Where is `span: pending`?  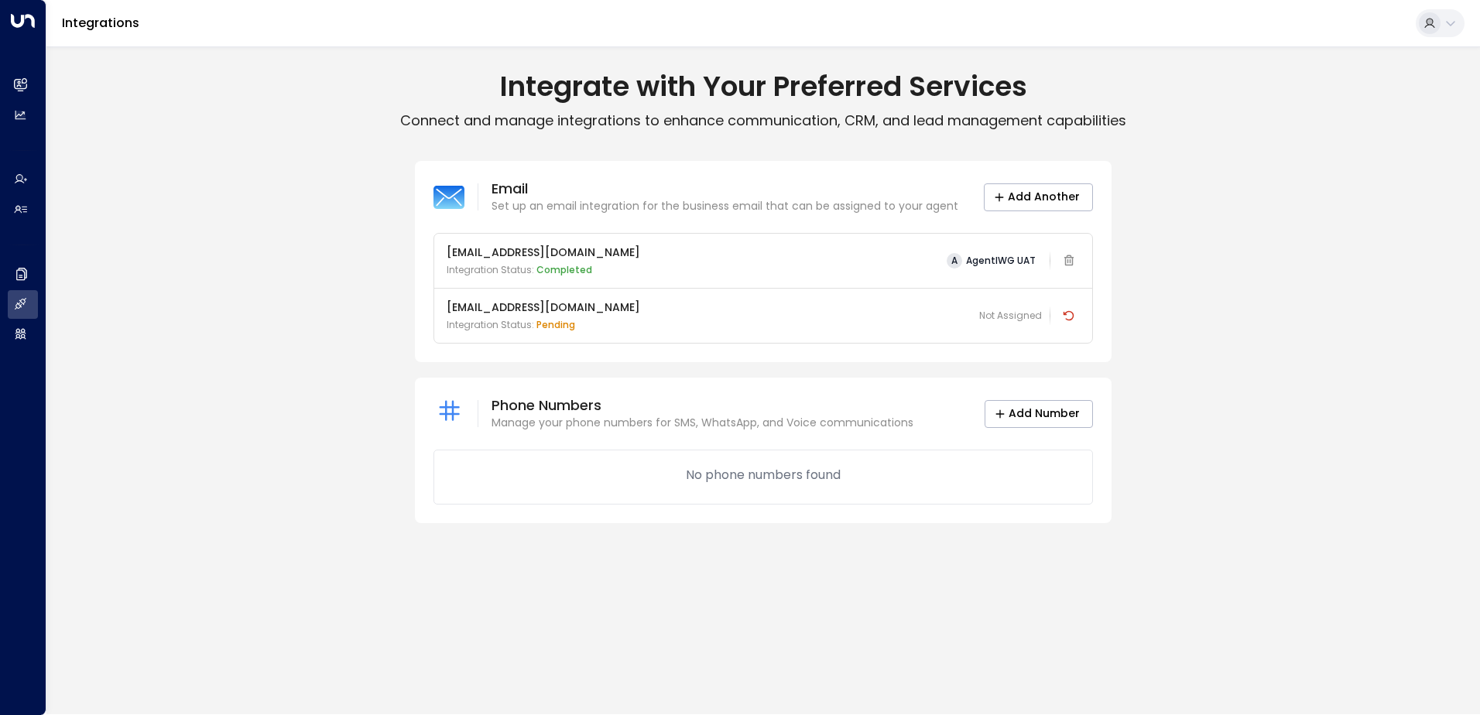 span: pending is located at coordinates (556, 324).